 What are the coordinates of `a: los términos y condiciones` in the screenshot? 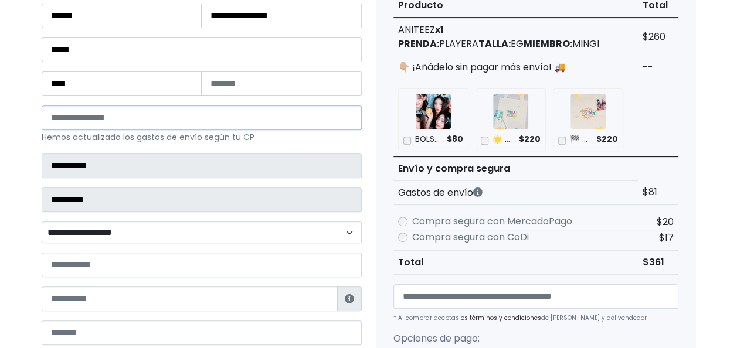 It's located at (500, 318).